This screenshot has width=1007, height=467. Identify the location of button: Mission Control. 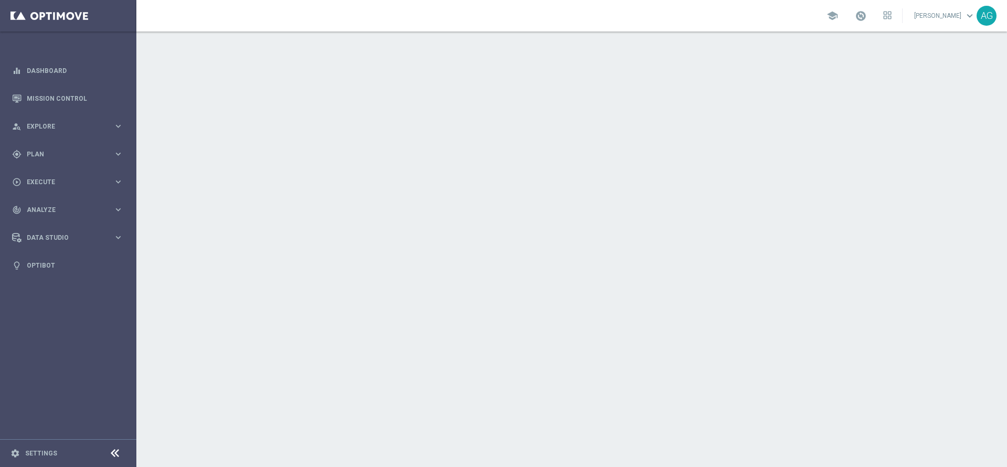
(68, 99).